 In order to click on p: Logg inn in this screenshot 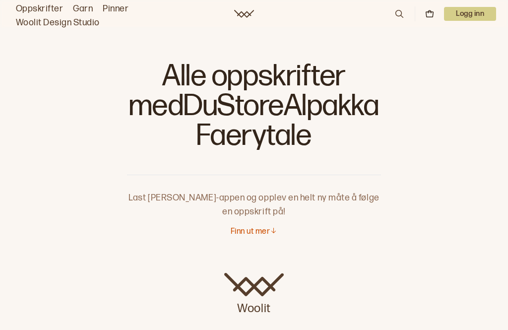, I will do `click(470, 14)`.